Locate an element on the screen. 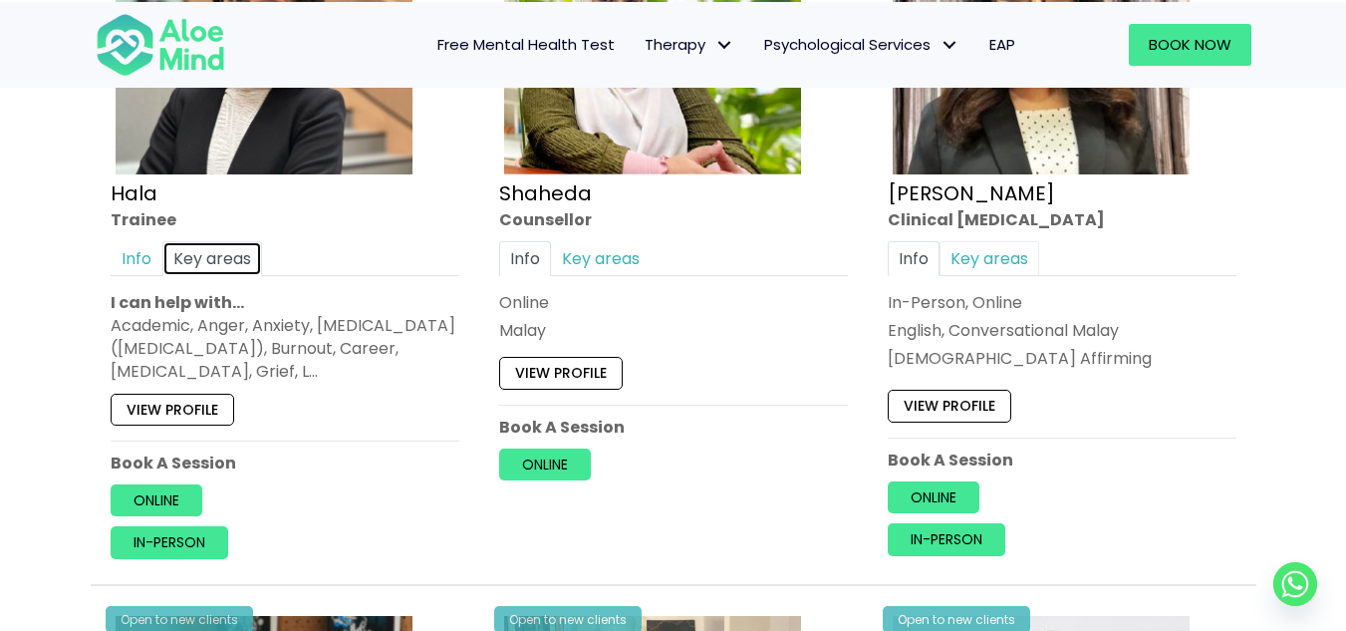  a: Hala is located at coordinates (134, 193).